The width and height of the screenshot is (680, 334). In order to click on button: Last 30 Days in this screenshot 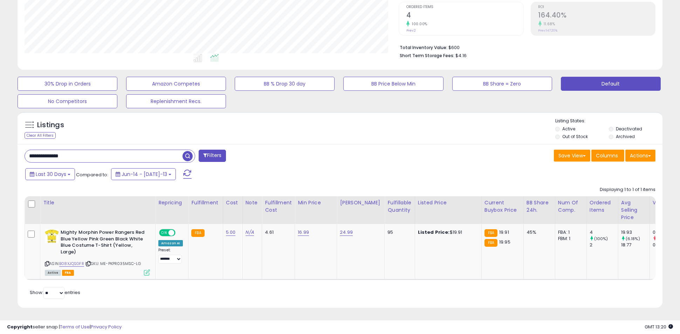, I will do `click(50, 174)`.